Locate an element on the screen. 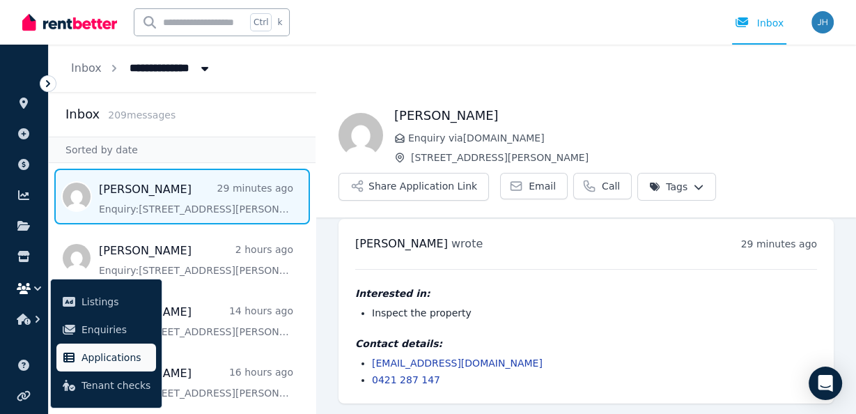 This screenshot has height=414, width=856. img: RentBetter is located at coordinates (70, 22).